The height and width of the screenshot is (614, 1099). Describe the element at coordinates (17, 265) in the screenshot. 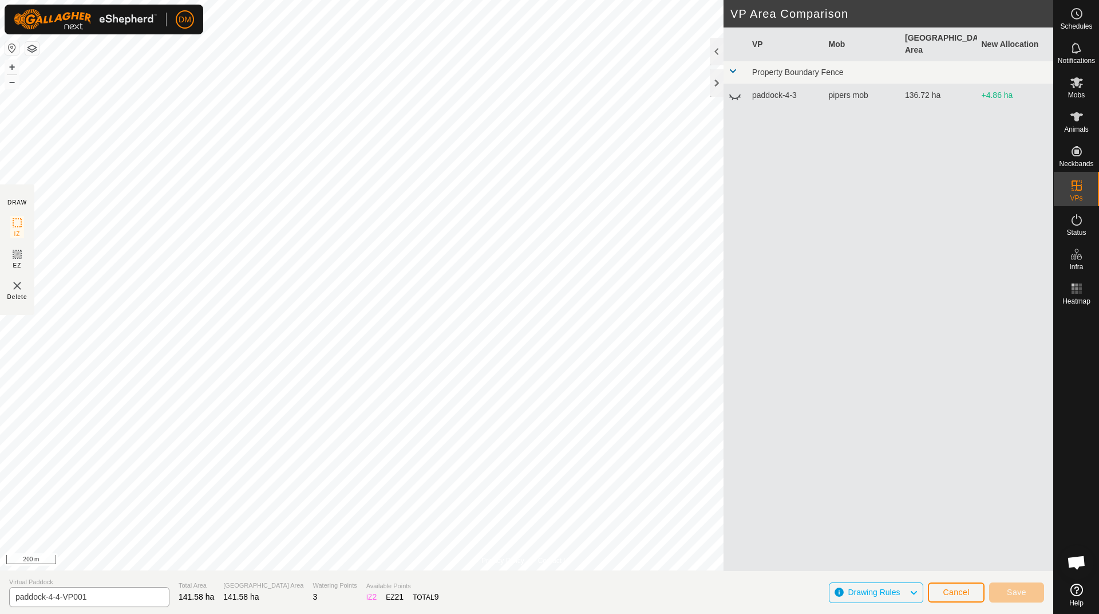

I see `span: EZ` at that location.